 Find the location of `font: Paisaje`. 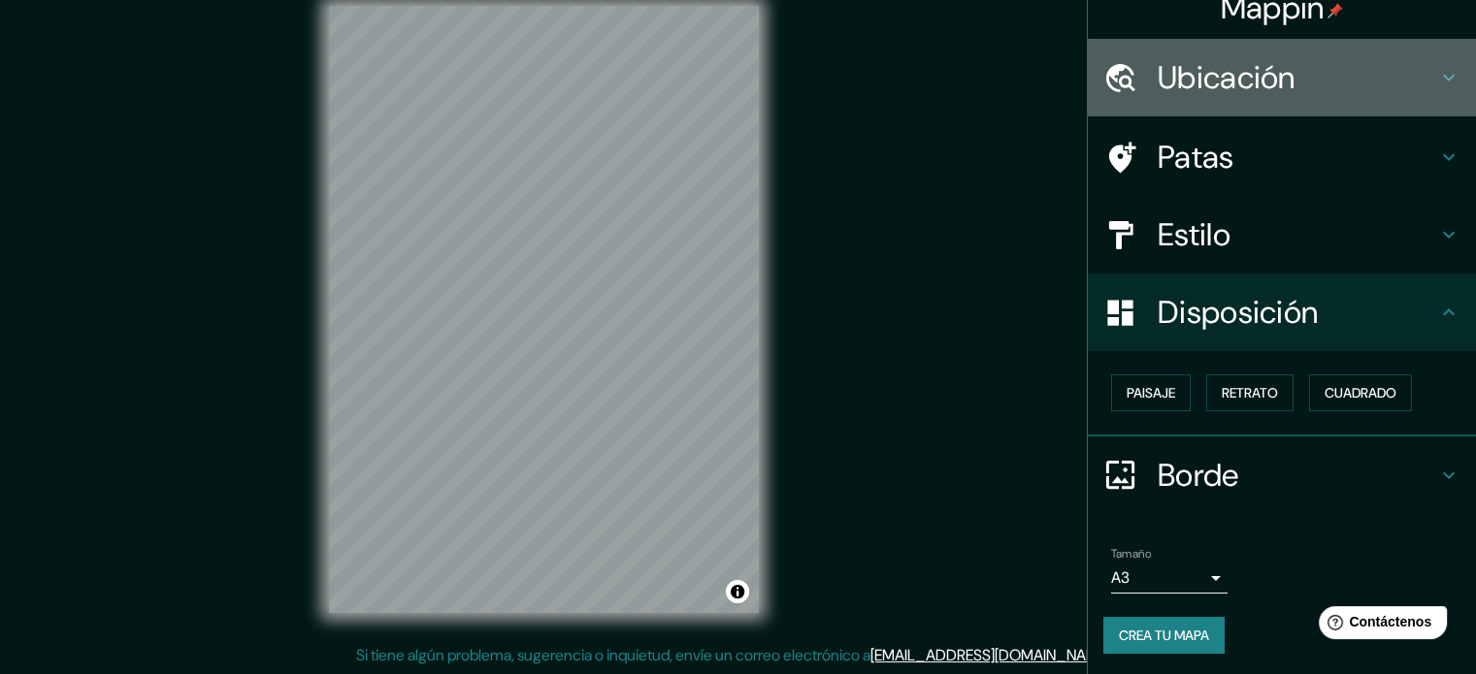

font: Paisaje is located at coordinates (1151, 393).